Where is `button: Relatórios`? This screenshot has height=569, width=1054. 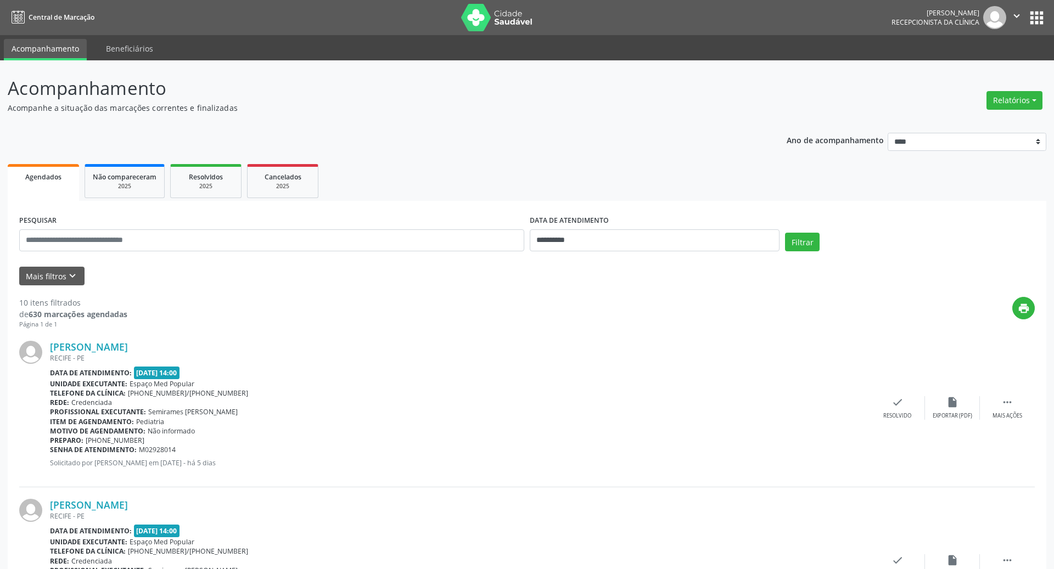
button: Relatórios is located at coordinates (1015, 100).